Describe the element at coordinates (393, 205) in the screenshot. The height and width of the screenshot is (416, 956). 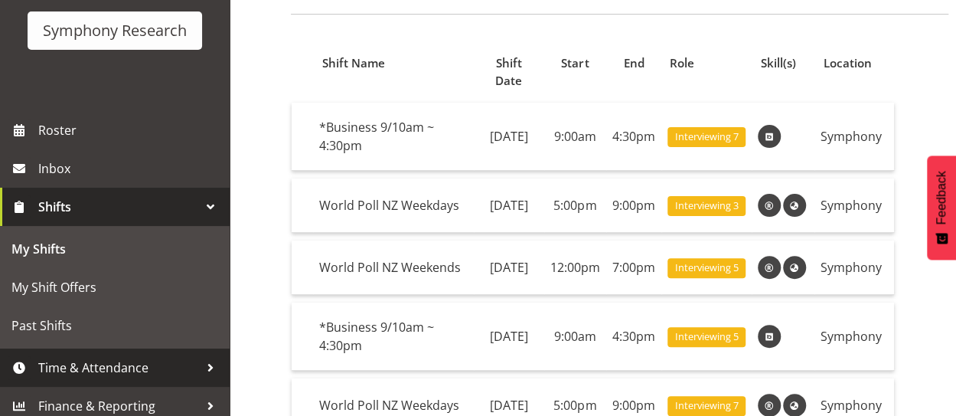
I see `td: World Poll NZ Weekdays` at that location.